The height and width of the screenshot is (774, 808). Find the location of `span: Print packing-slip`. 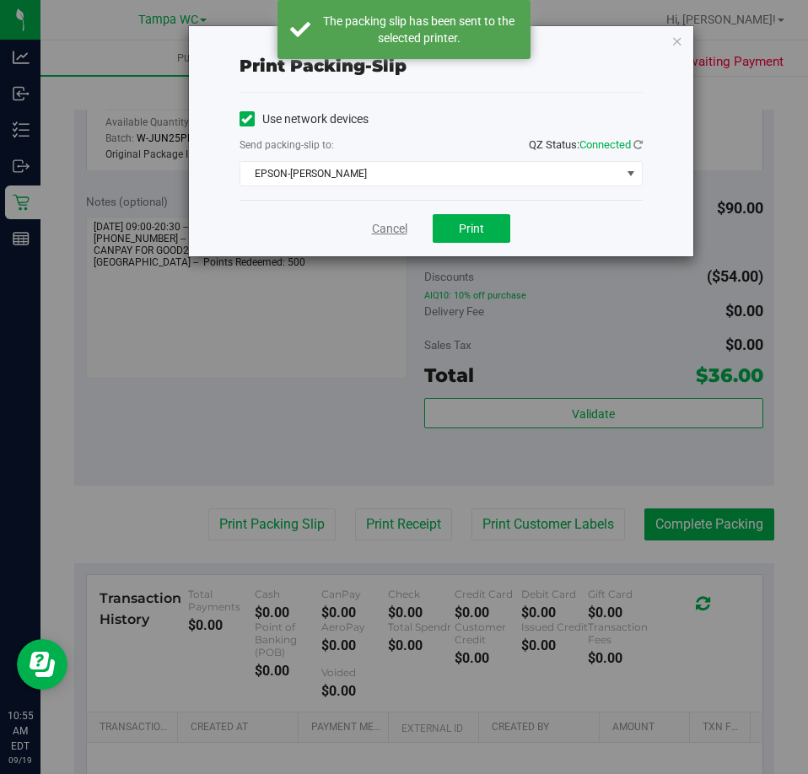

span: Print packing-slip is located at coordinates (323, 66).